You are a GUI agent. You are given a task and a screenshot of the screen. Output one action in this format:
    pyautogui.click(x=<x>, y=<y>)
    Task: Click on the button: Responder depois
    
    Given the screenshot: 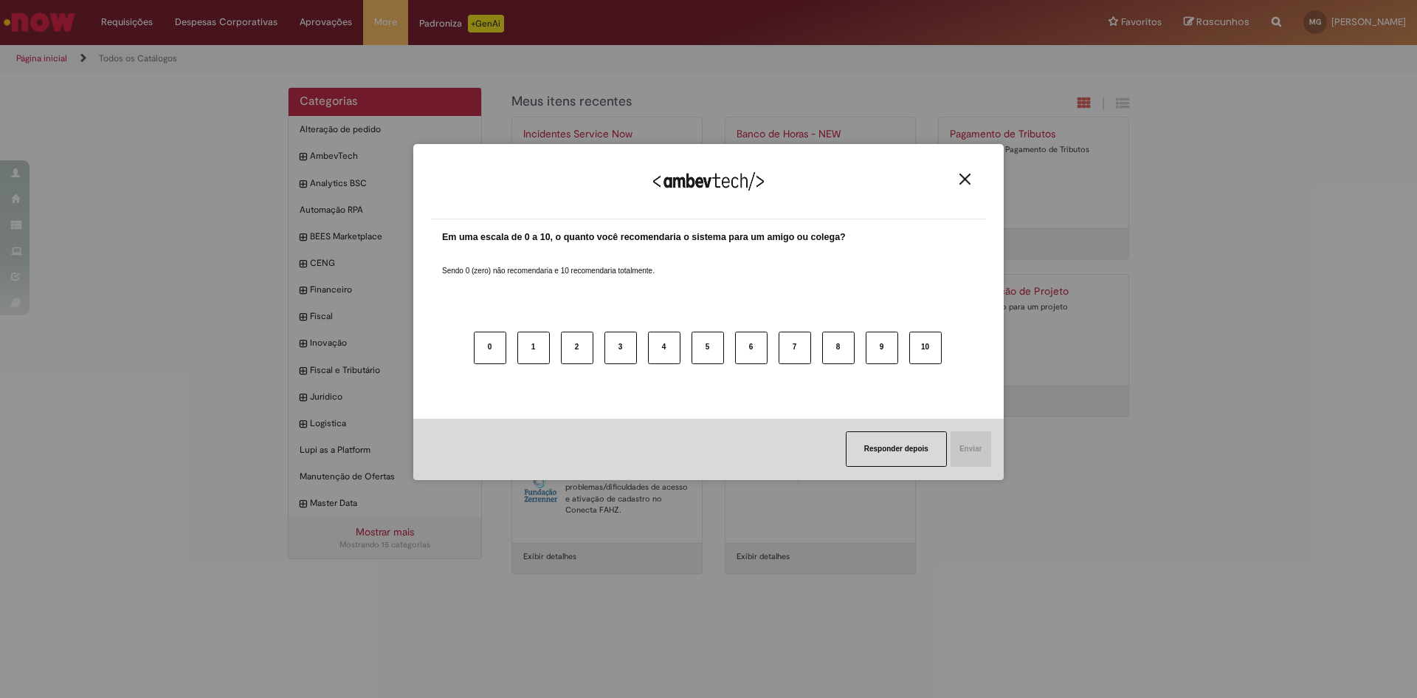 What is the action you would take?
    pyautogui.click(x=896, y=449)
    